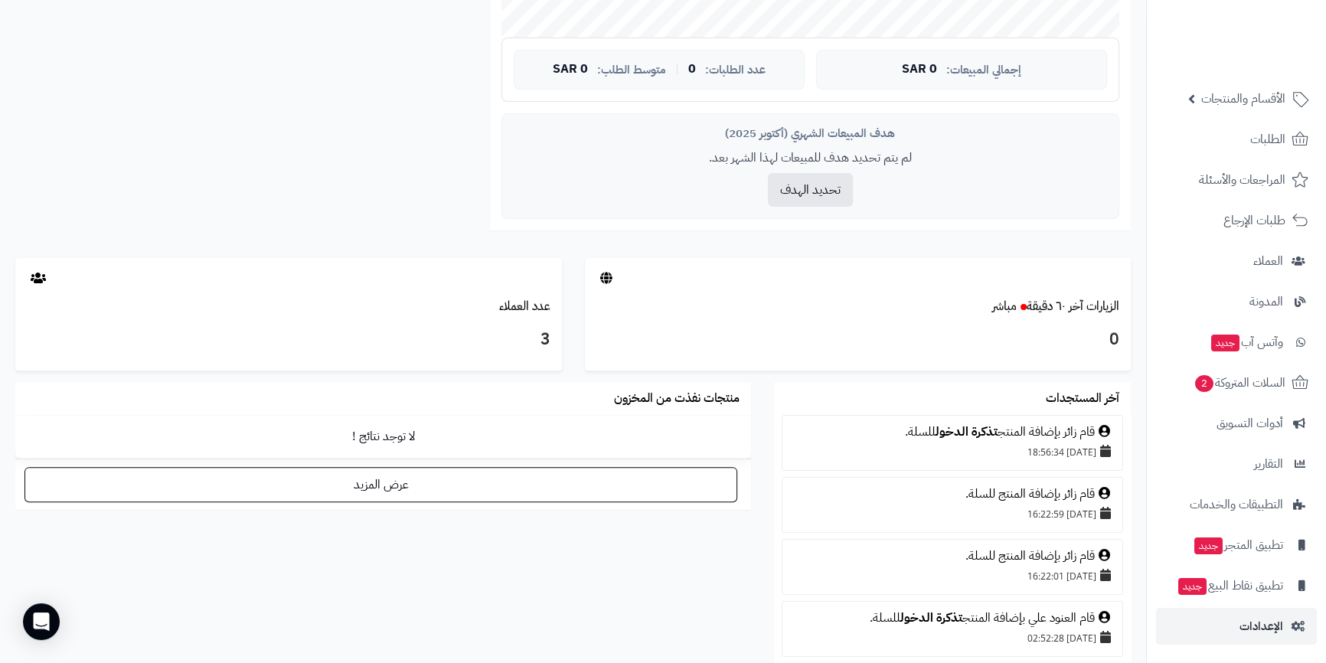 This screenshot has width=1326, height=663. Describe the element at coordinates (1254, 220) in the screenshot. I see `span: طلبات الإرجاع` at that location.